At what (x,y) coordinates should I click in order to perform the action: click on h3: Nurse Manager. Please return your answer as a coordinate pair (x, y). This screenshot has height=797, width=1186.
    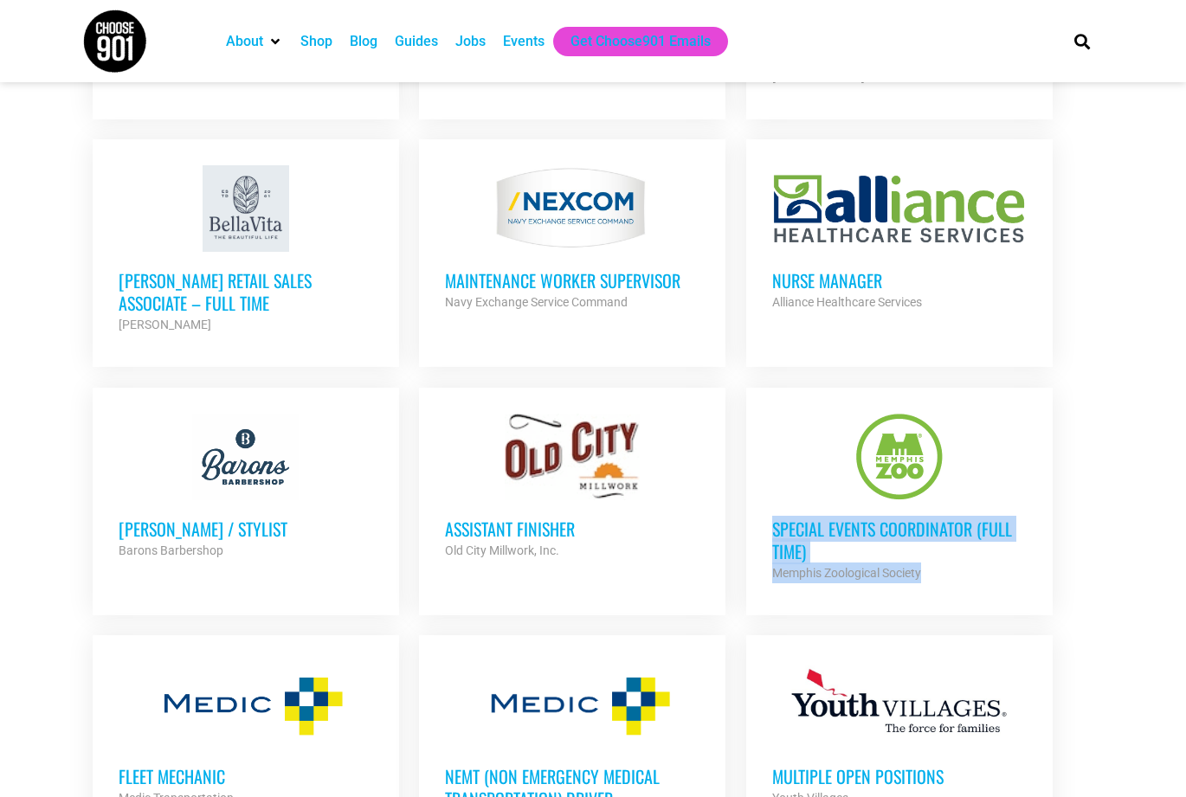
    Looking at the image, I should click on (899, 280).